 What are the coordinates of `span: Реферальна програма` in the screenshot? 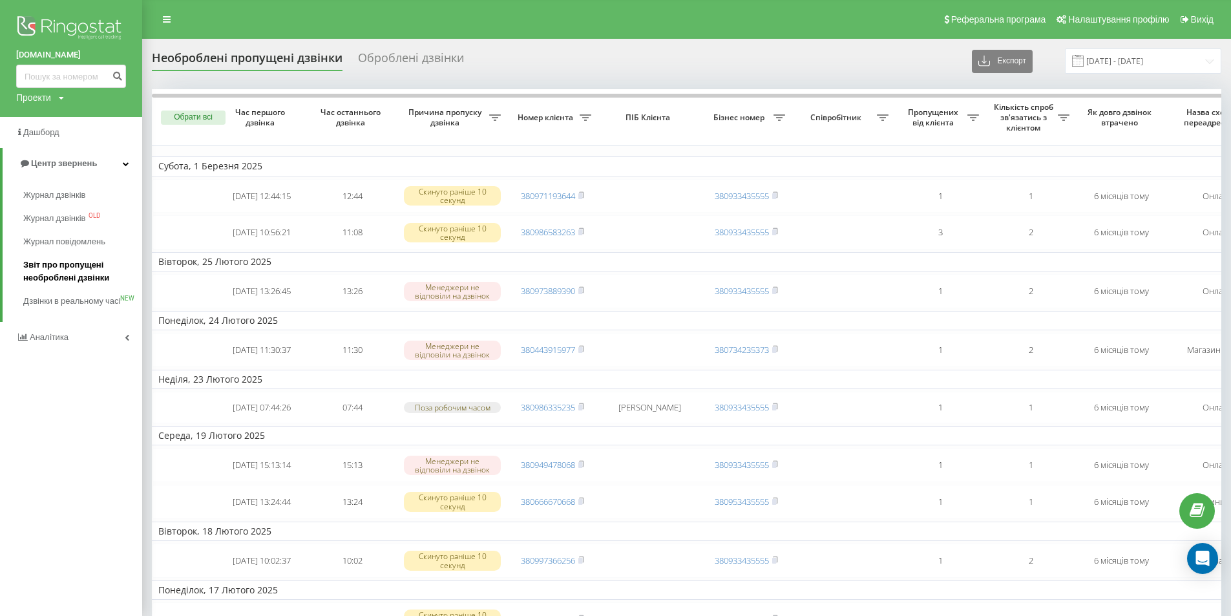 It's located at (998, 19).